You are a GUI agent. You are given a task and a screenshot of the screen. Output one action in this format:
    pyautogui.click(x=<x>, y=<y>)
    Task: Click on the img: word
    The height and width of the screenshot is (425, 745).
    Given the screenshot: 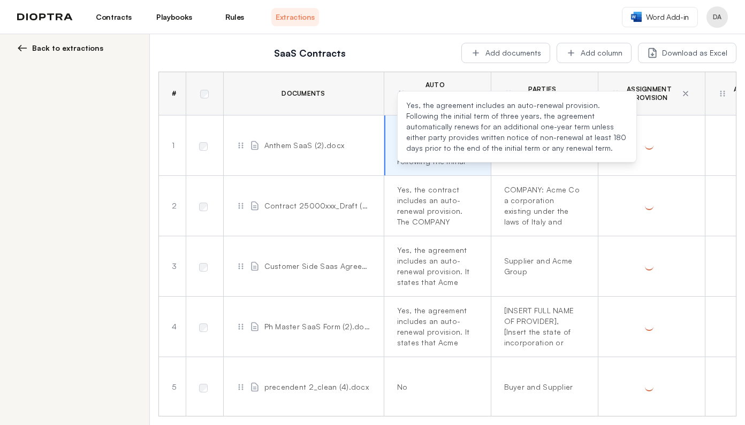 What is the action you would take?
    pyautogui.click(x=636, y=17)
    